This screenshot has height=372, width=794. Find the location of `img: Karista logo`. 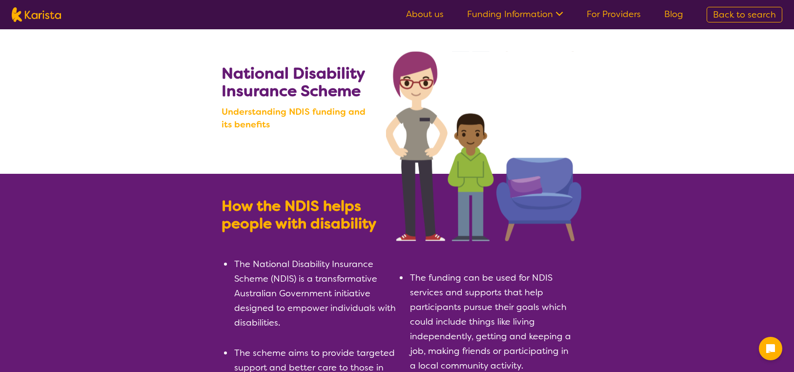

img: Karista logo is located at coordinates (36, 15).